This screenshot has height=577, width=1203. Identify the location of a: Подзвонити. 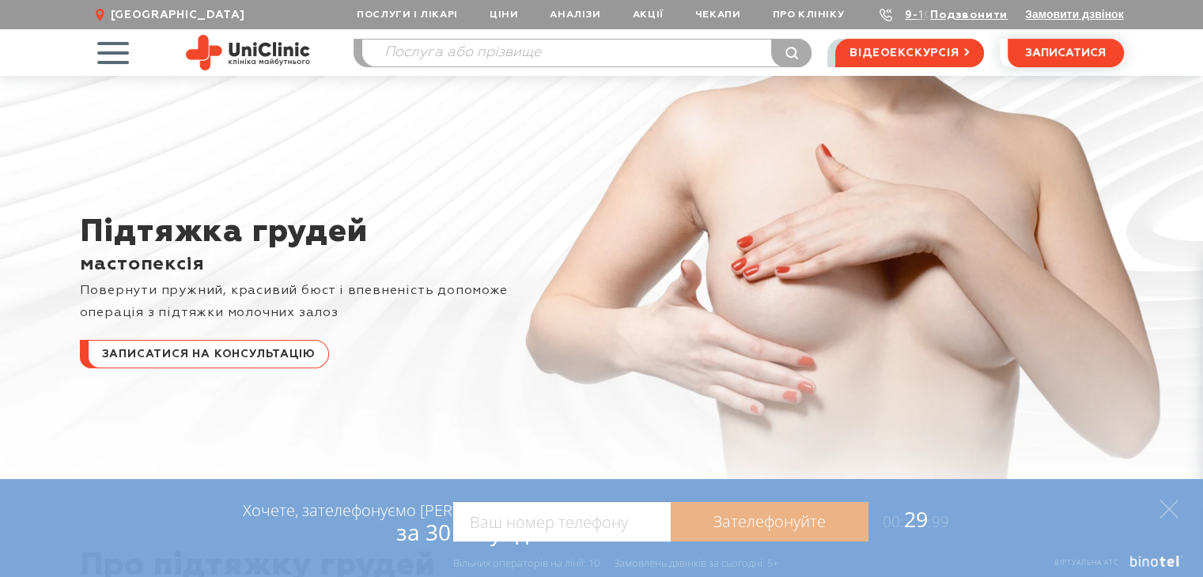
(969, 15).